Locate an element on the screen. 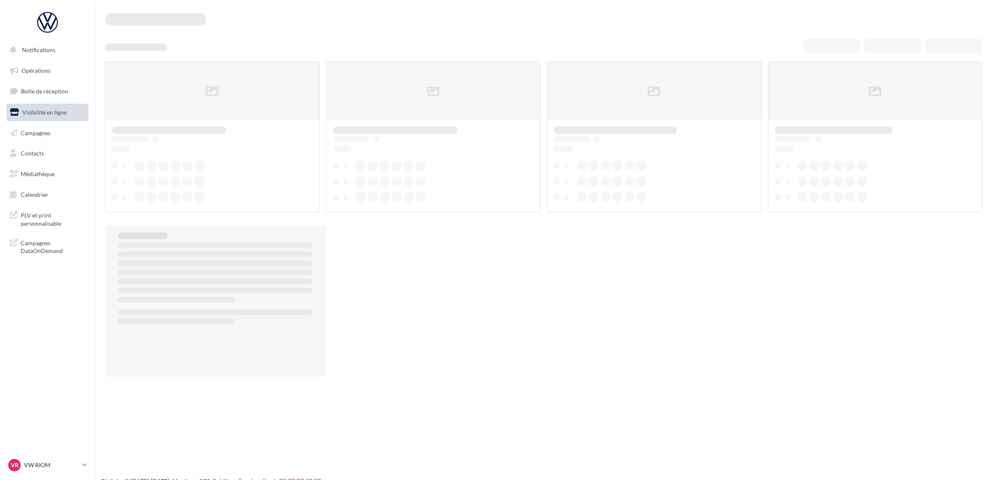 This screenshot has height=480, width=992. span: Contacts is located at coordinates (32, 153).